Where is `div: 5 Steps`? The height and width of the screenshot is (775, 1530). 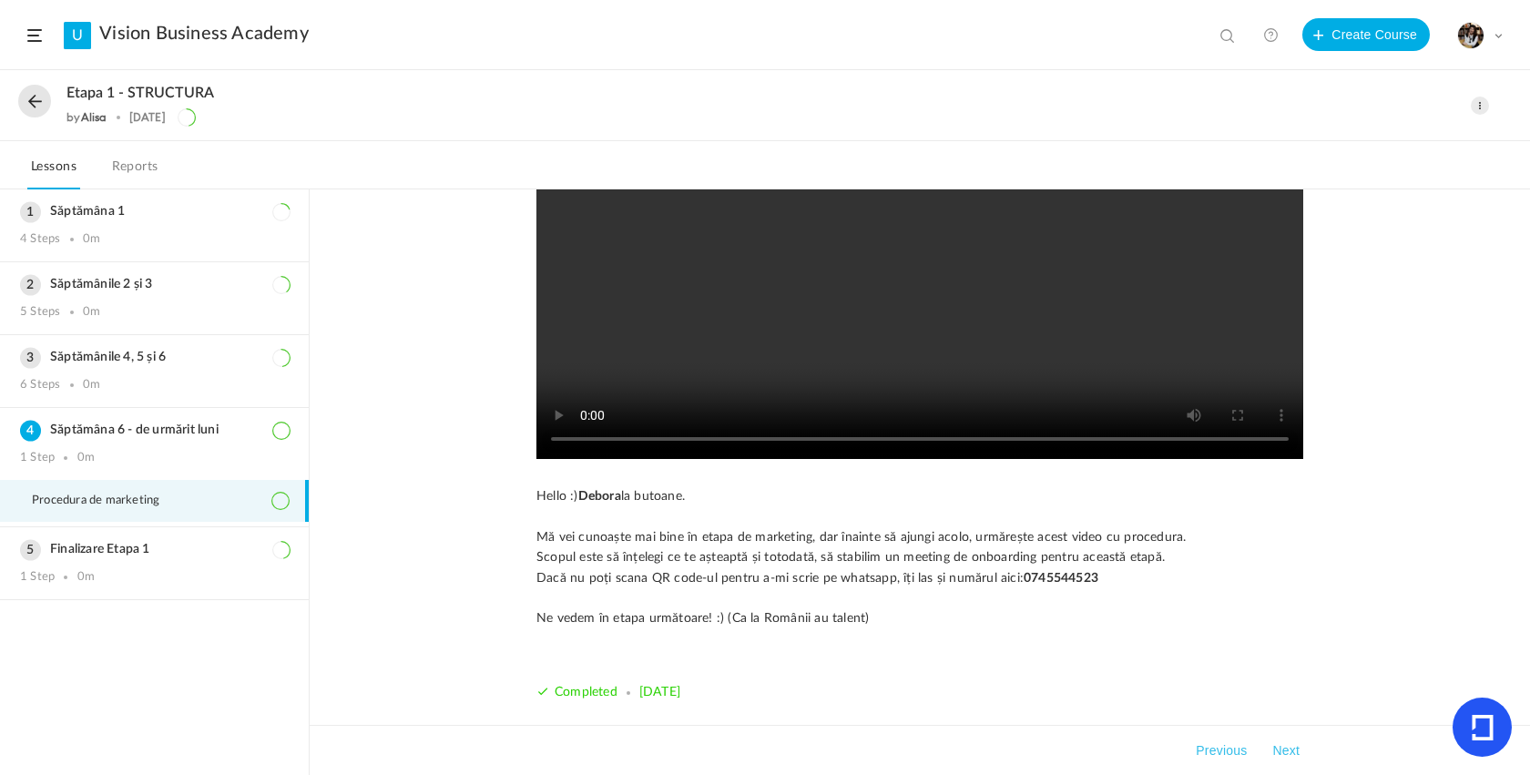 div: 5 Steps is located at coordinates (40, 312).